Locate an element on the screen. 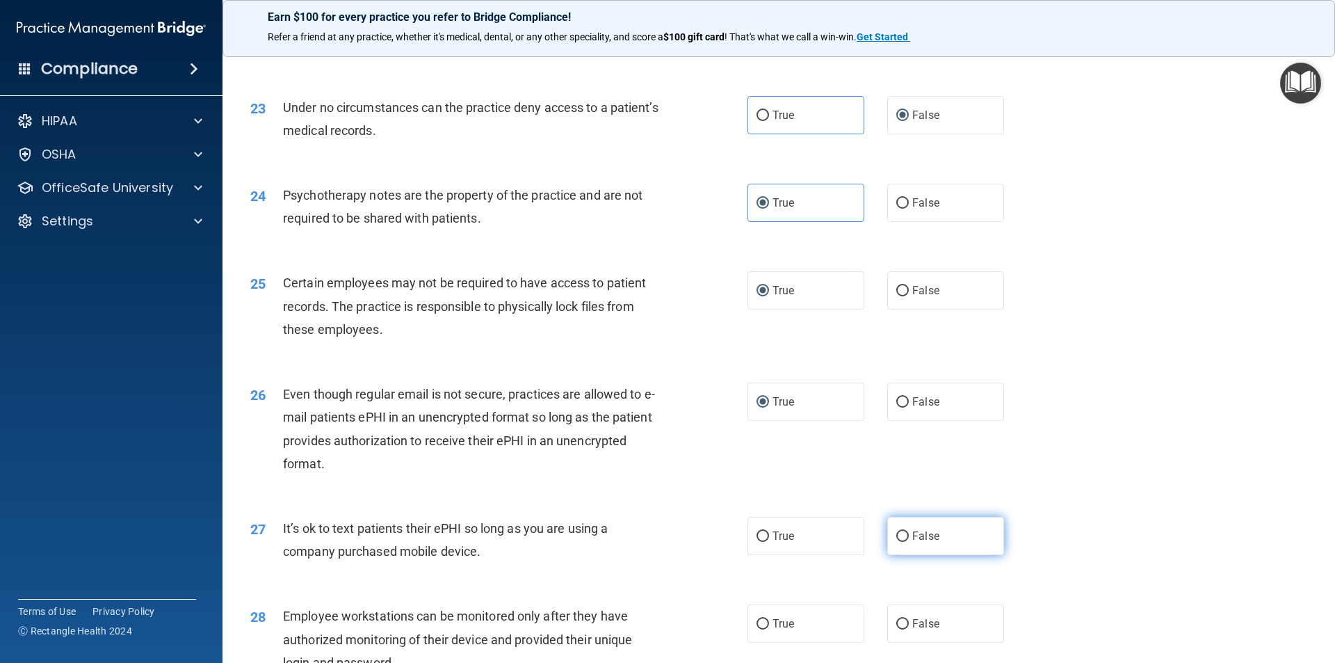  p: OfficeSafe University is located at coordinates (107, 188).